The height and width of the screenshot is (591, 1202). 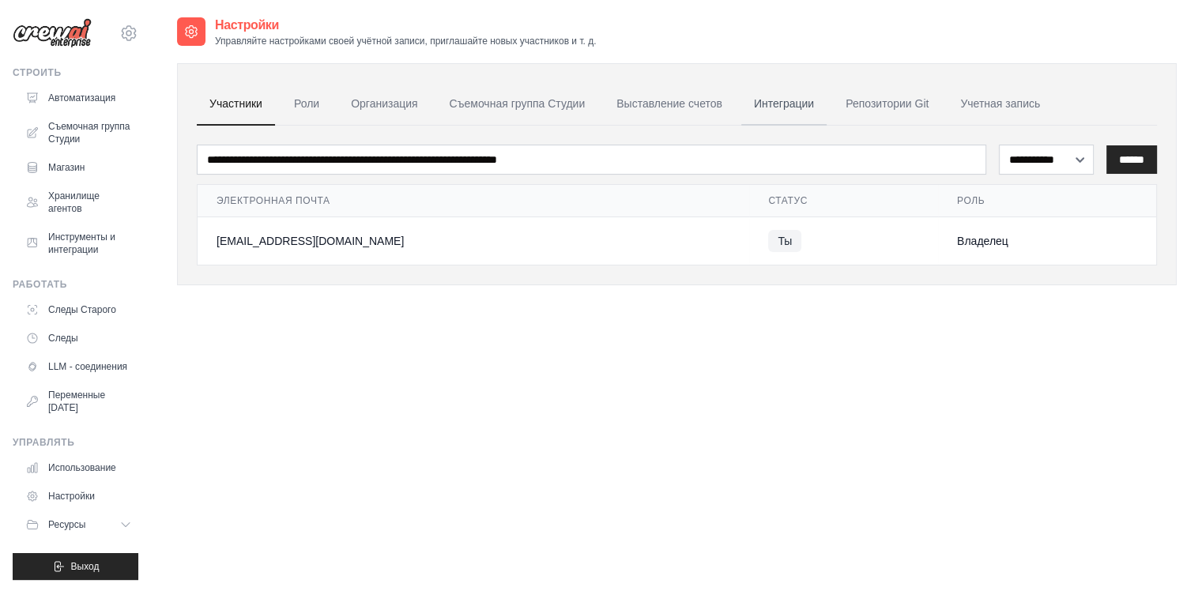 What do you see at coordinates (384, 104) in the screenshot?
I see `a: Организация` at bounding box center [384, 104].